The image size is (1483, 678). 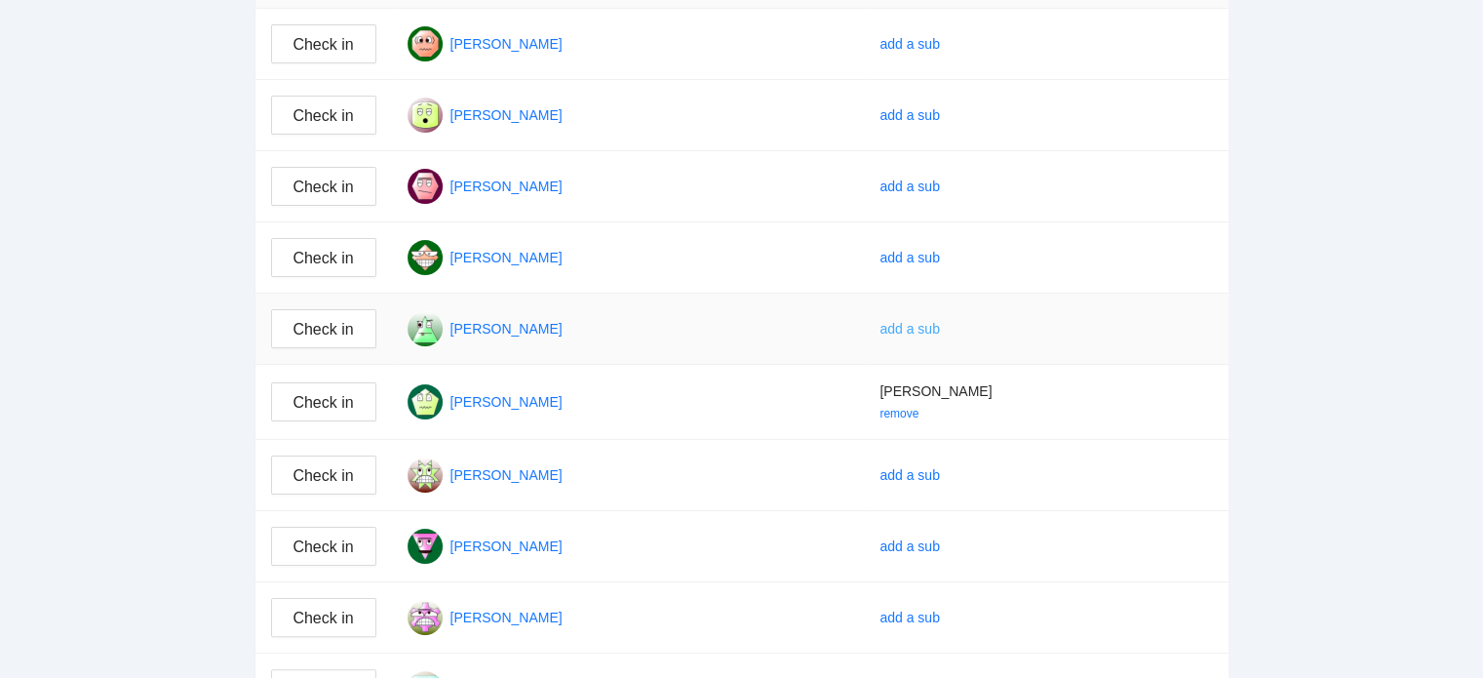 I want to click on img: Gravatar for colleen schintzler@gmail.com, so click(x=425, y=257).